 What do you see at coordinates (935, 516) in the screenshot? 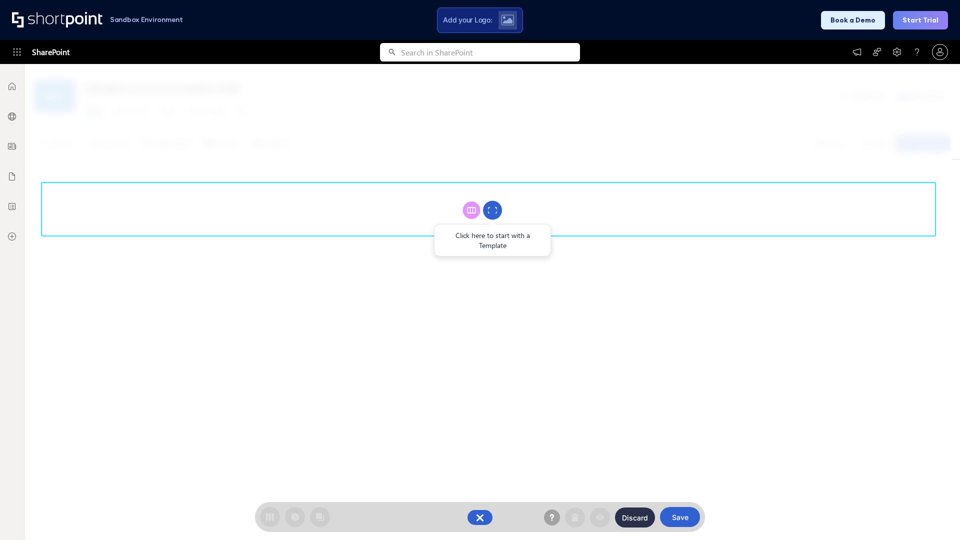
I see `div: Chat Widget` at bounding box center [935, 516].